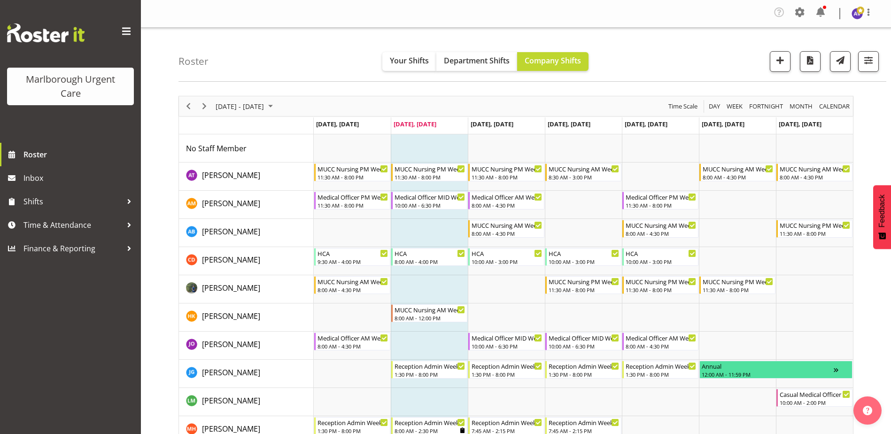 The height and width of the screenshot is (434, 891). I want to click on td: Hayley Keown resource, so click(246, 318).